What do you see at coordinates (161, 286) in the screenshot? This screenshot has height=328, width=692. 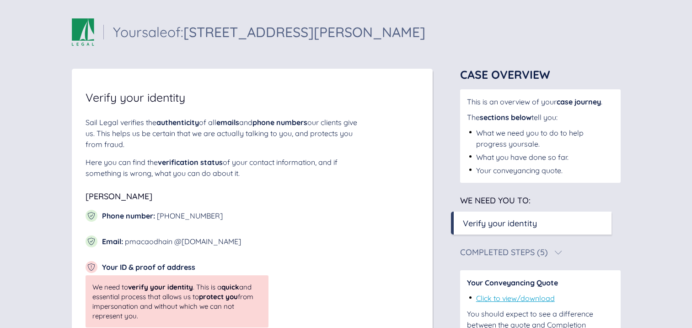 I see `span: verify your identity` at bounding box center [161, 286].